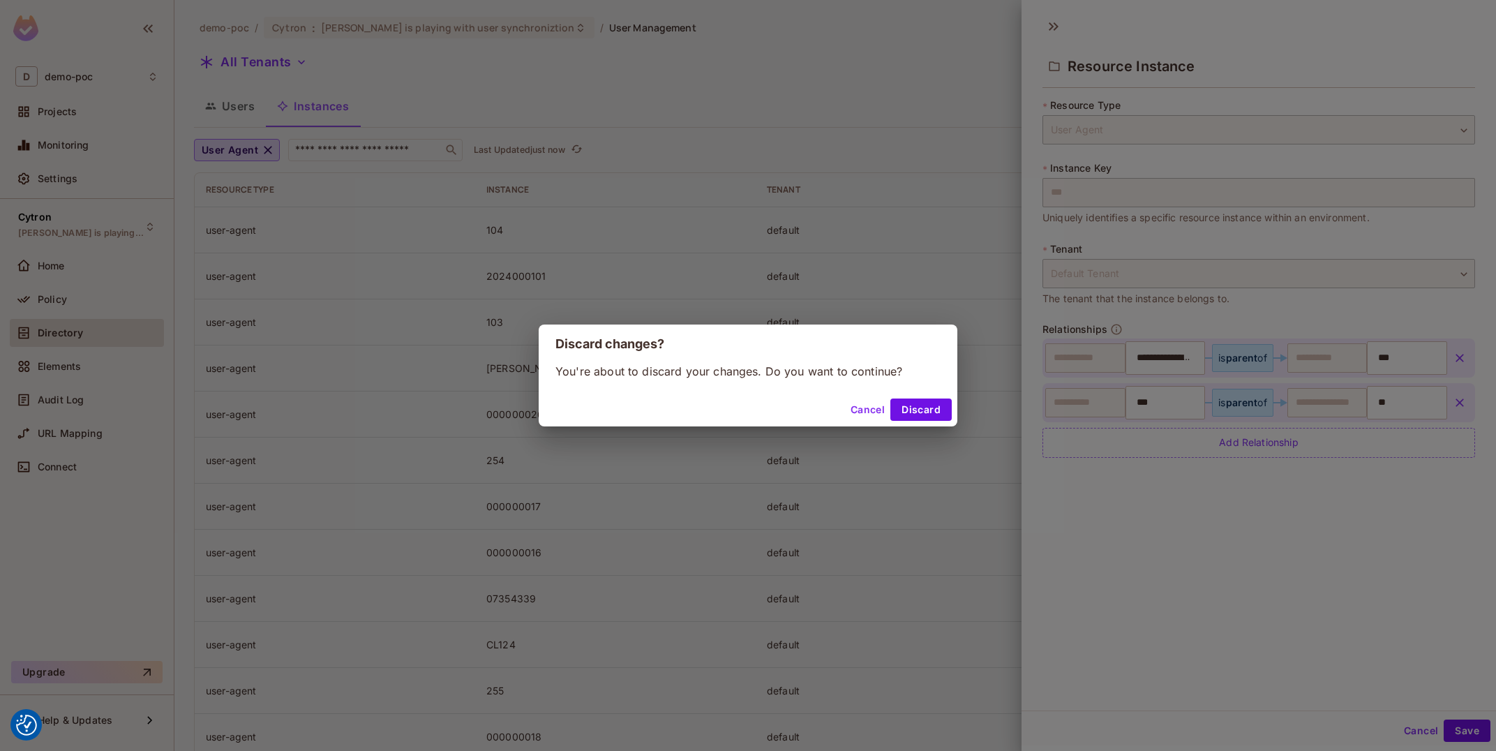 The width and height of the screenshot is (1496, 751). I want to click on button: Discard, so click(921, 410).